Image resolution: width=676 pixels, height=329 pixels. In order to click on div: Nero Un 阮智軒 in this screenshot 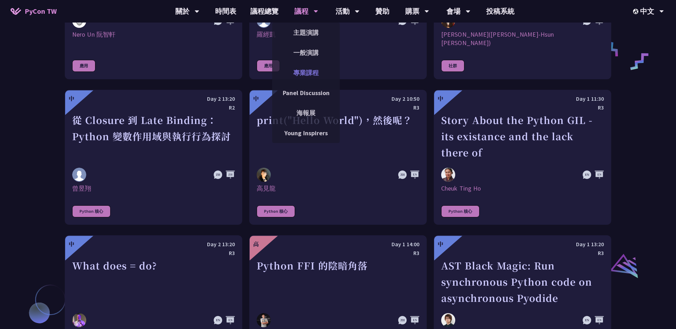, I will do `click(154, 39)`.